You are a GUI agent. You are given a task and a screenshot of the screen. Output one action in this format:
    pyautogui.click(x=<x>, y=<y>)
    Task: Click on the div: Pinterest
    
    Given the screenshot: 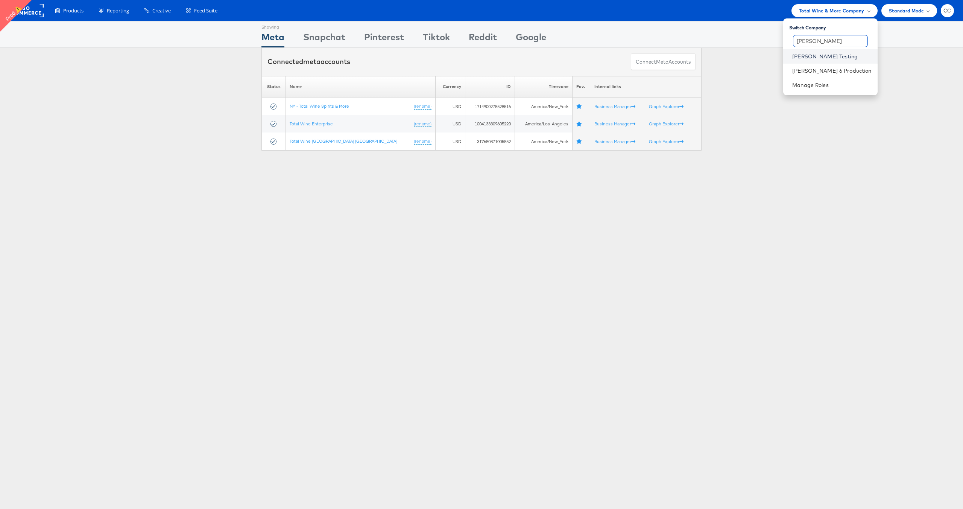 What is the action you would take?
    pyautogui.click(x=384, y=39)
    